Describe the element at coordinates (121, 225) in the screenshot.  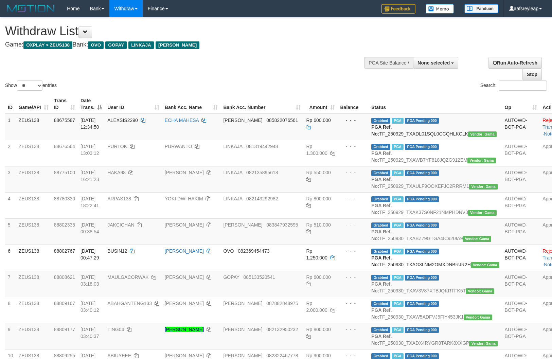
I see `span: JAKCICHAN` at that location.